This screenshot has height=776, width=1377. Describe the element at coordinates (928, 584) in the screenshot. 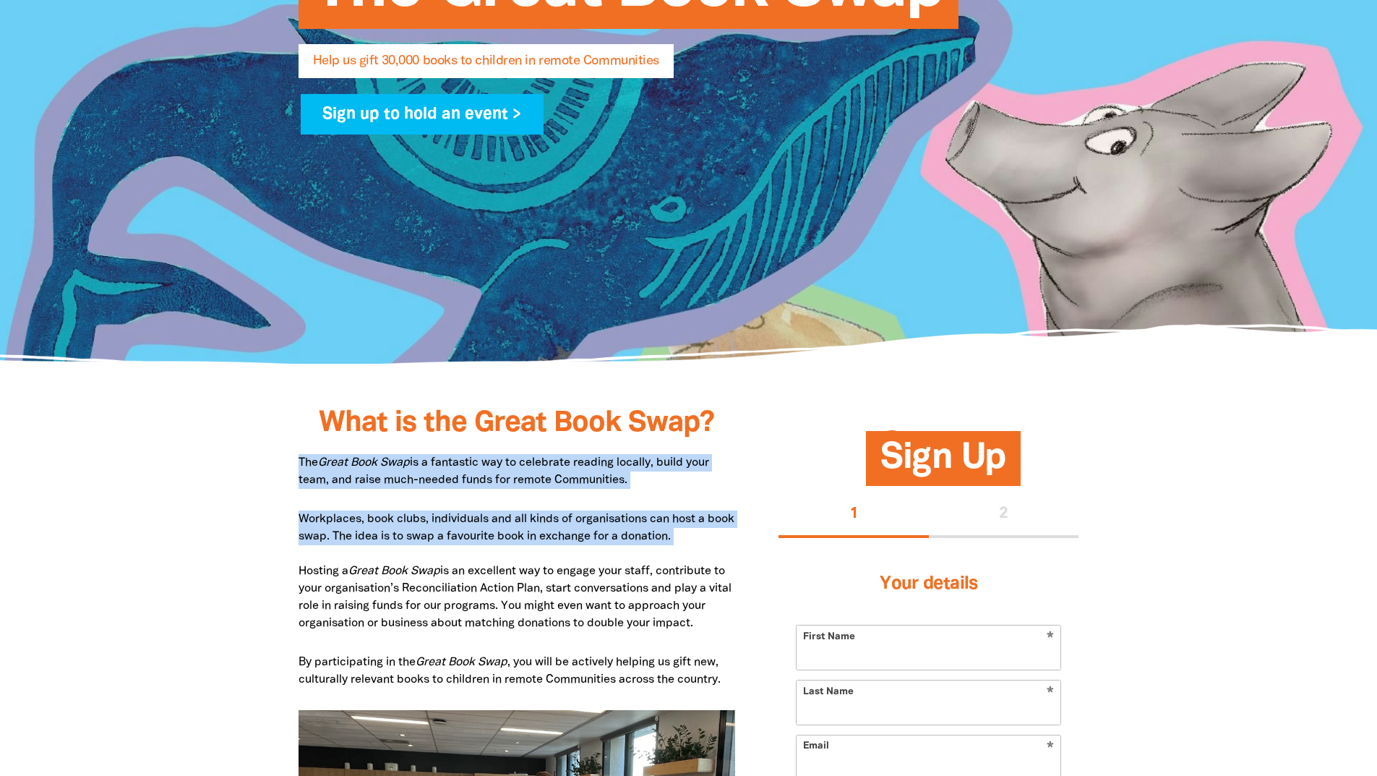

I see `h3: Your details` at that location.